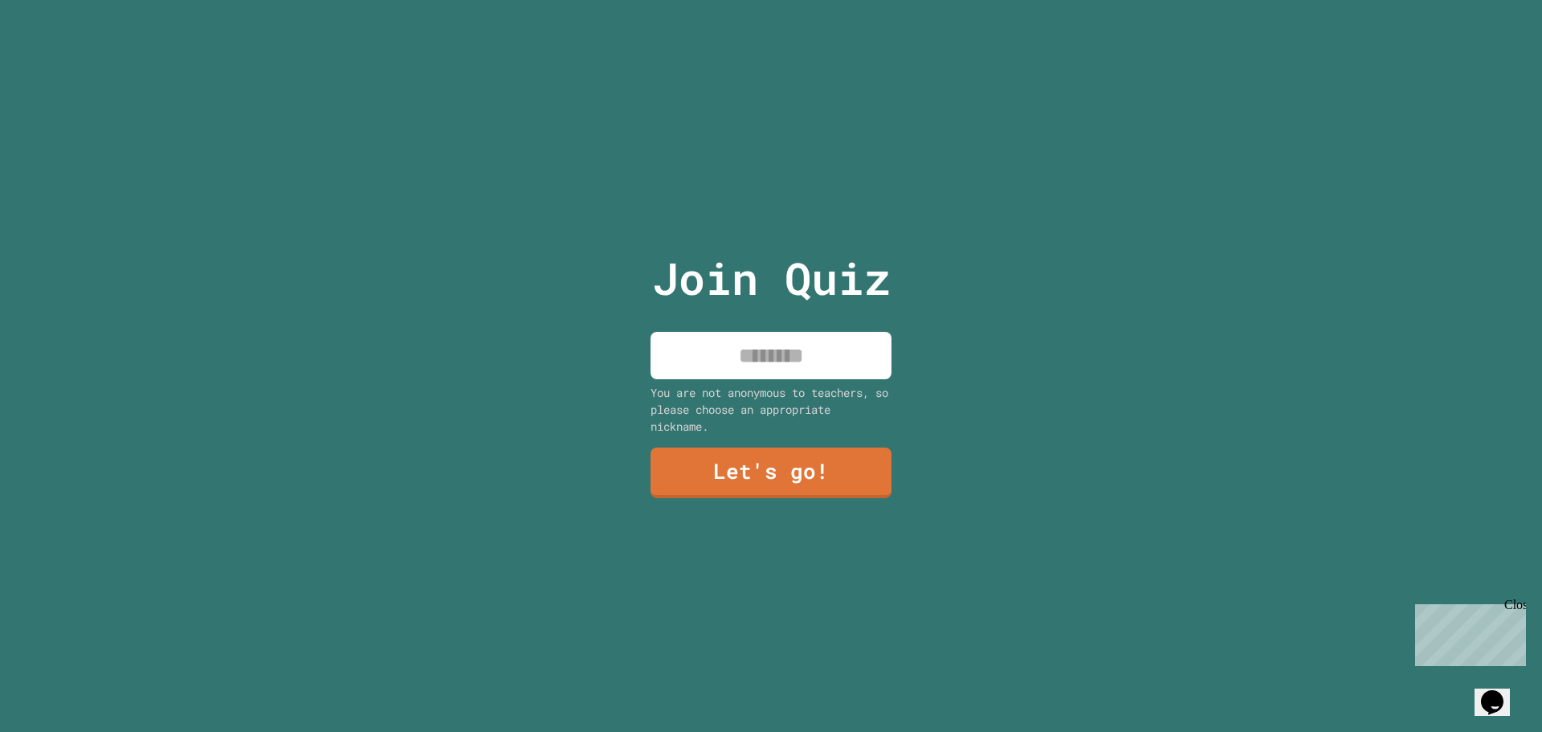 The image size is (1542, 732). What do you see at coordinates (771, 472) in the screenshot?
I see `a: Let's go!` at bounding box center [771, 472].